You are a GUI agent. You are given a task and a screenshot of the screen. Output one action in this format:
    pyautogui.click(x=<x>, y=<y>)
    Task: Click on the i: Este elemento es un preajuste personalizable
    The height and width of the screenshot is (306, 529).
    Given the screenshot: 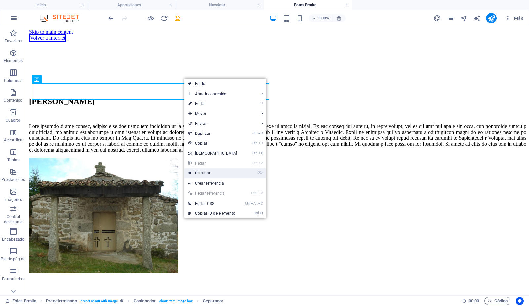 What is the action you would take?
    pyautogui.click(x=122, y=301)
    